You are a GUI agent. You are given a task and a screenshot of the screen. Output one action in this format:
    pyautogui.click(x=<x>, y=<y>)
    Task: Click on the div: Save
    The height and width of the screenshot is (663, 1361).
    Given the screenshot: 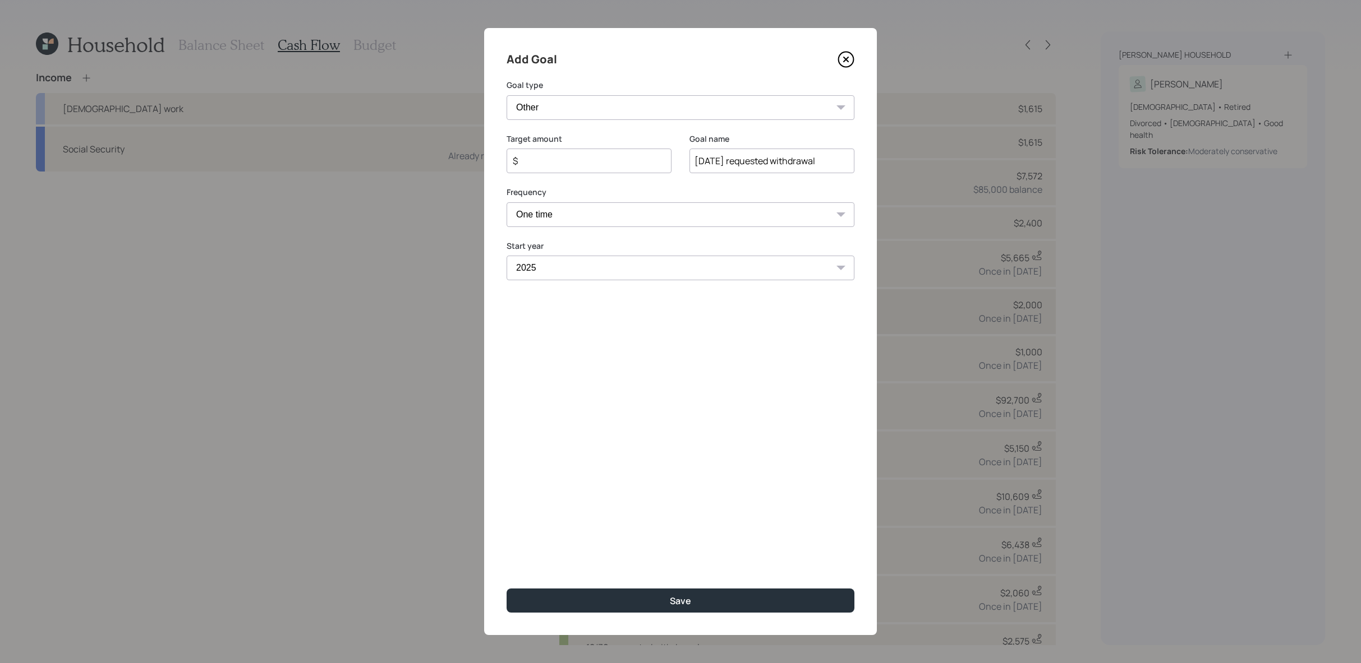 What is the action you would take?
    pyautogui.click(x=680, y=601)
    